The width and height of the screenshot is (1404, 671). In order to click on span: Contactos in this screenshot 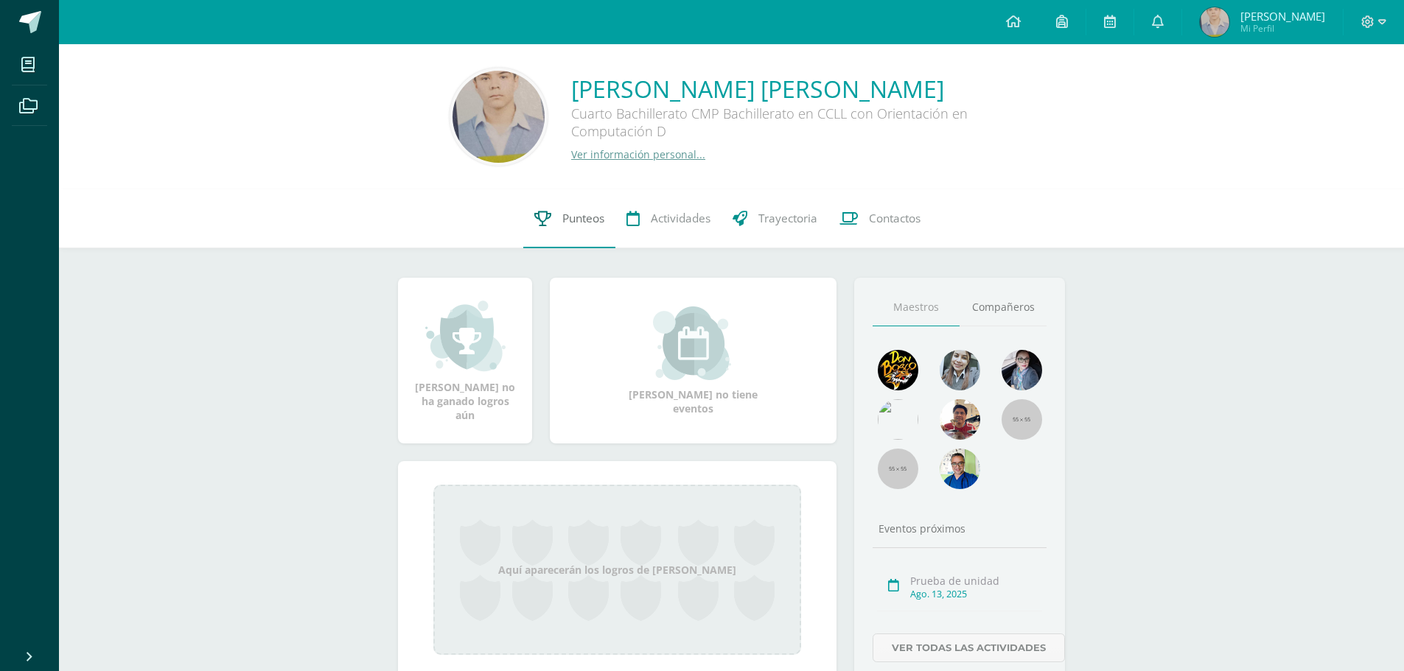, I will do `click(895, 218)`.